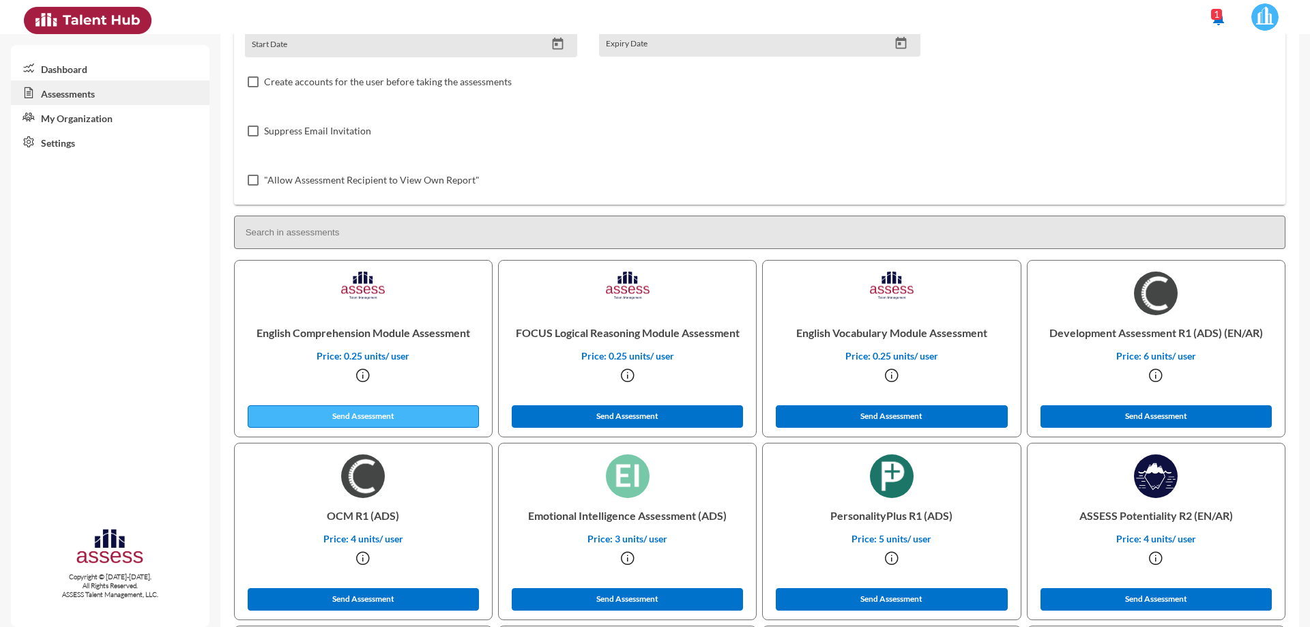  What do you see at coordinates (627, 332) in the screenshot?
I see `p: FOCUS Logical Reasoning Module Assessment` at bounding box center [627, 332].